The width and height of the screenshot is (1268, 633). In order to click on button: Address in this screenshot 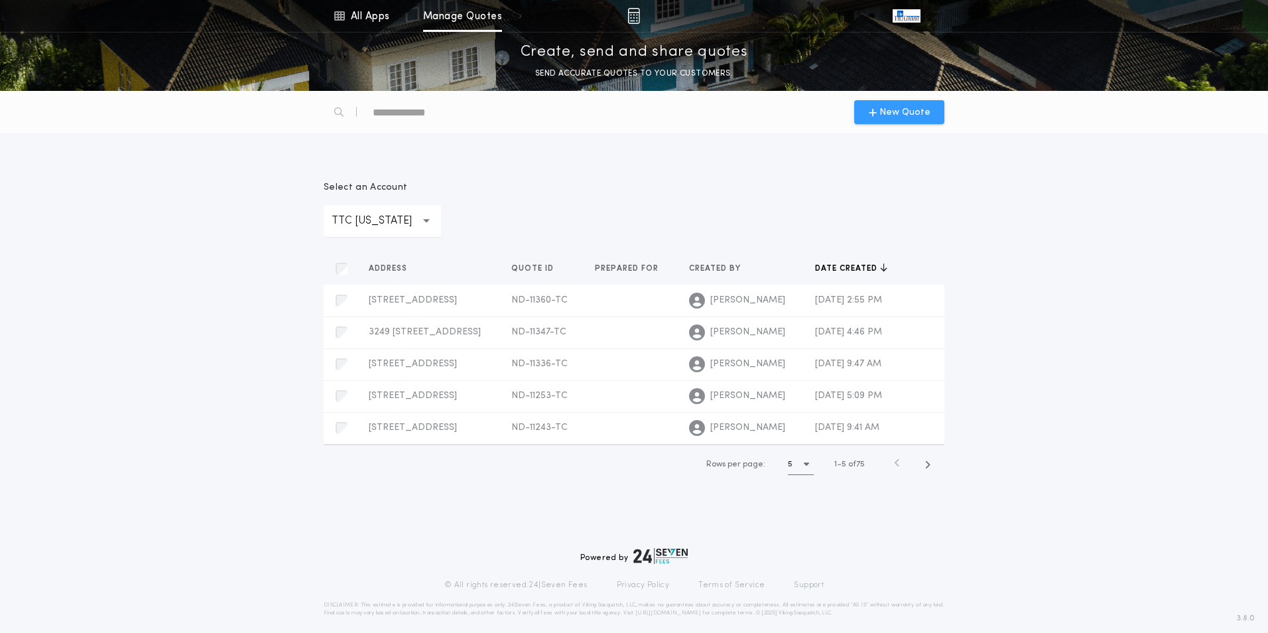, I will do `click(393, 269)`.